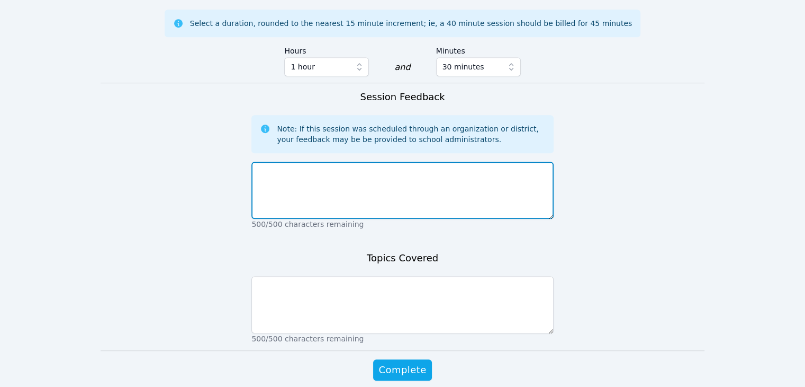 Image resolution: width=805 pixels, height=387 pixels. Describe the element at coordinates (479, 67) in the screenshot. I see `button: 30 minutes` at that location.